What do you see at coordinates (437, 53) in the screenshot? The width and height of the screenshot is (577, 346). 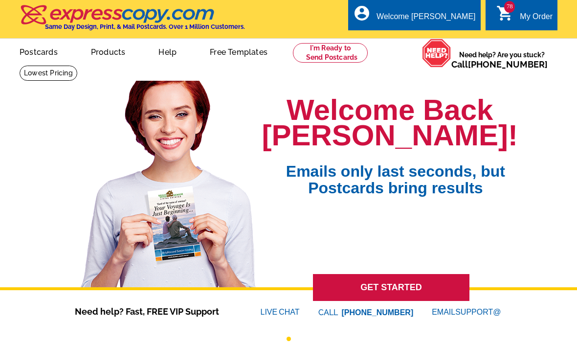 I see `img: help` at bounding box center [437, 53].